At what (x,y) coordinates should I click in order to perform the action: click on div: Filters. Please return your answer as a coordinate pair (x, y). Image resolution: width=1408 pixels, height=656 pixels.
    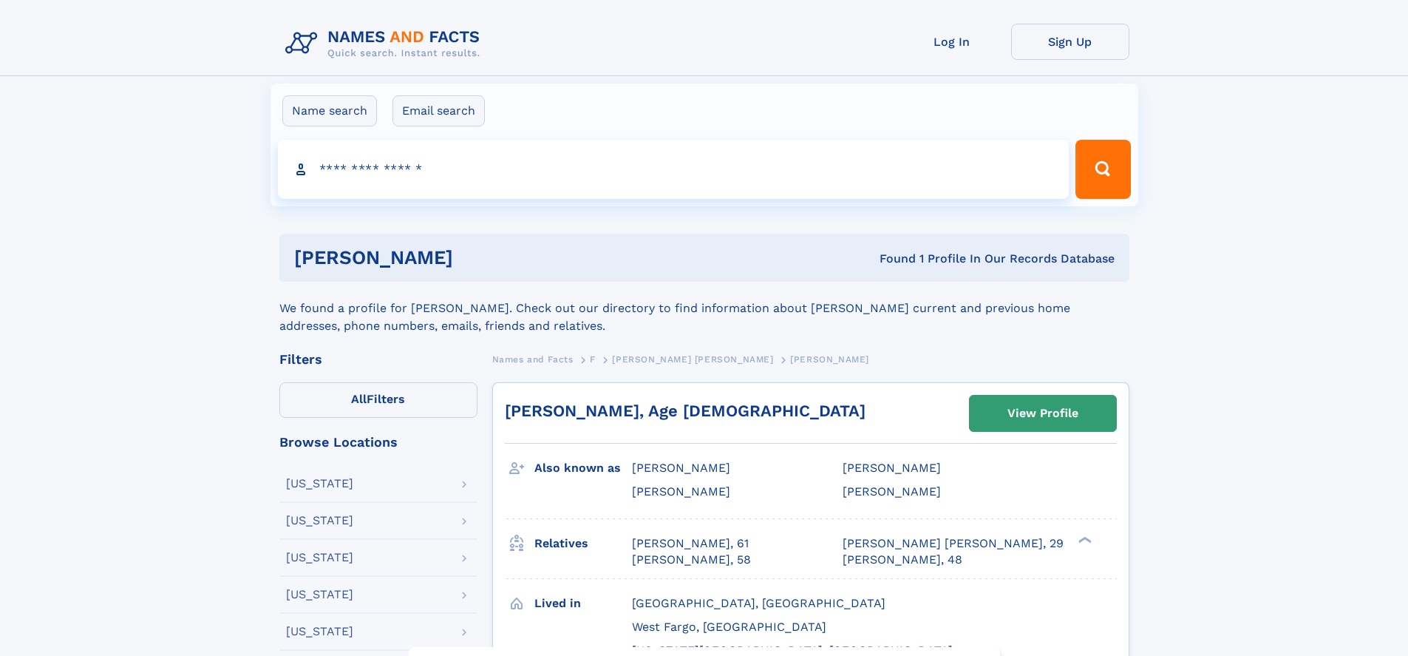
    Looking at the image, I should click on (378, 359).